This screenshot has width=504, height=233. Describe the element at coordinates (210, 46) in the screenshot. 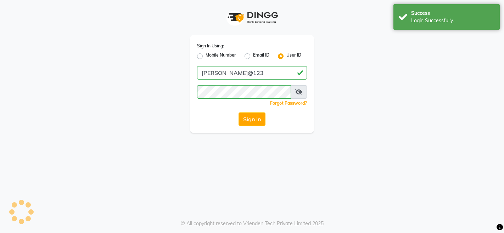

I see `label: Sign In Using:` at that location.